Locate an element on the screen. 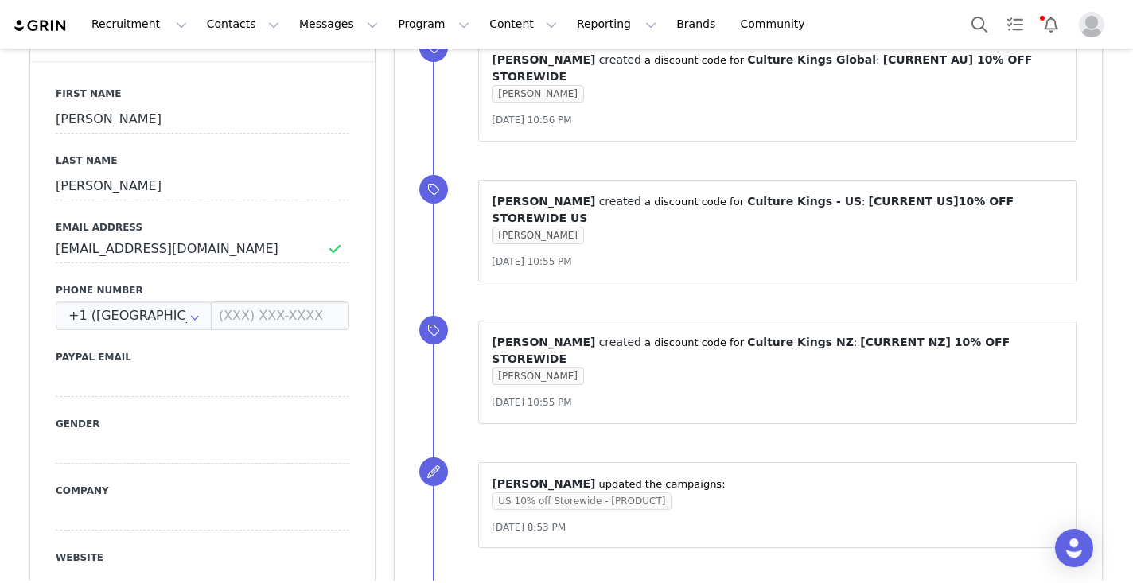 The height and width of the screenshot is (583, 1133). span: Culture Kings Global is located at coordinates (812, 60).